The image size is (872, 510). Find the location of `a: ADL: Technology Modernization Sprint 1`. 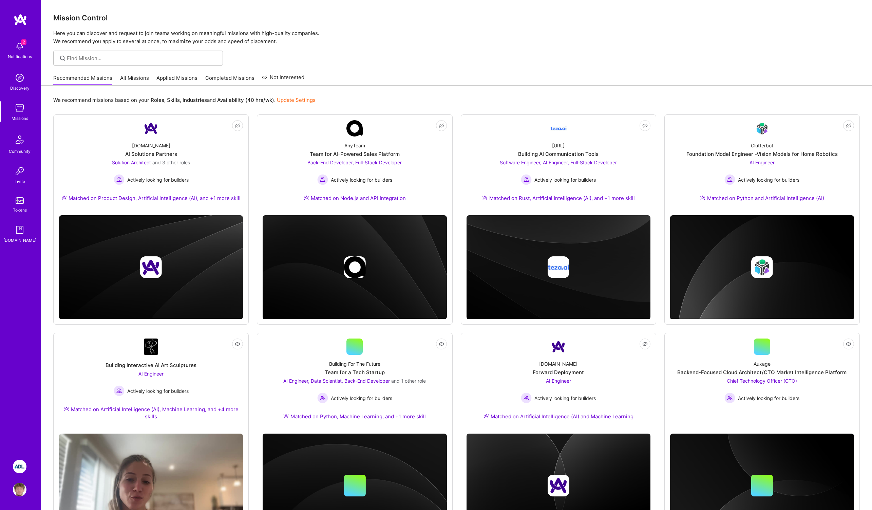

a: ADL: Technology Modernization Sprint 1 is located at coordinates (20, 466).